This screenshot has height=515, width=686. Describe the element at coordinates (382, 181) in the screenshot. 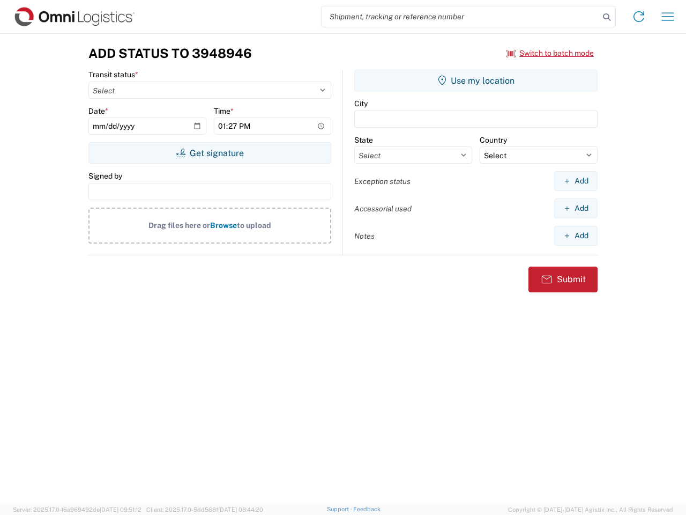

I see `label: Exception status` at that location.